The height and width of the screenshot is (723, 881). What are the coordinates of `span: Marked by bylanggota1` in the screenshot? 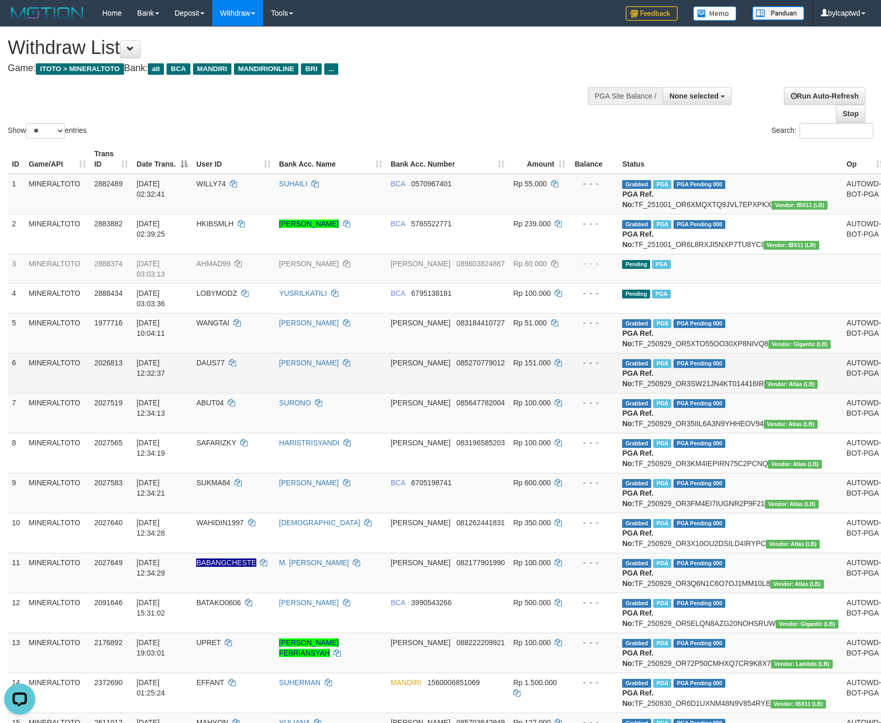 It's located at (662, 683).